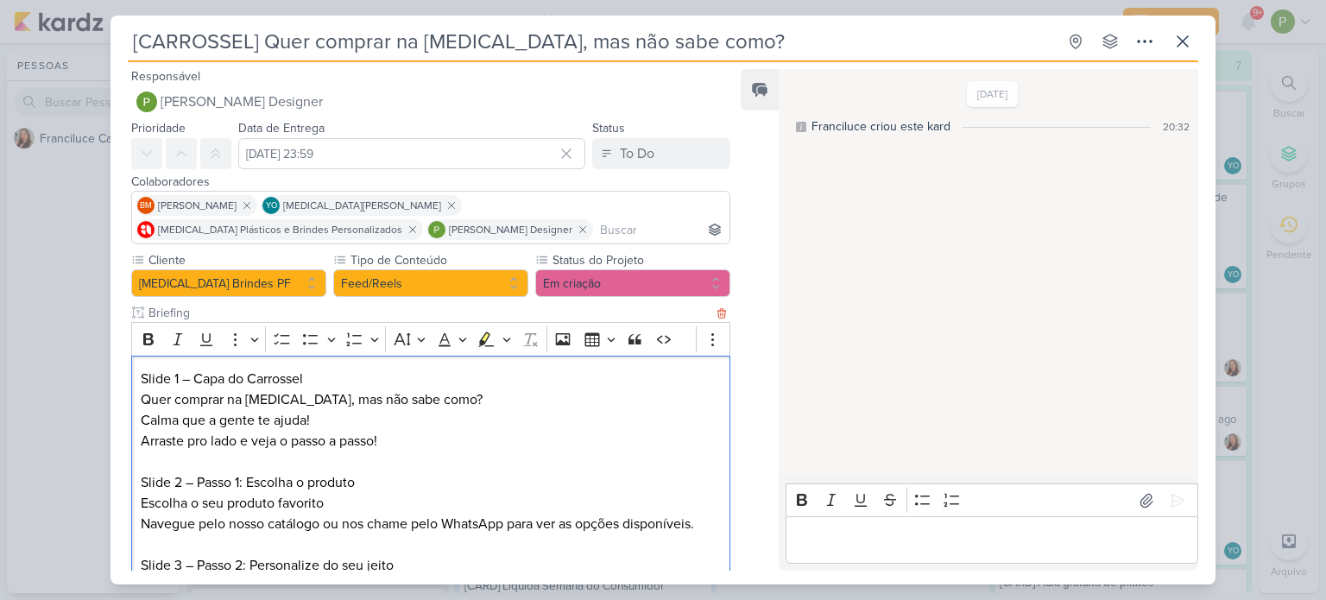 The image size is (1326, 600). What do you see at coordinates (1176, 127) in the screenshot?
I see `div: 20:32` at bounding box center [1176, 127].